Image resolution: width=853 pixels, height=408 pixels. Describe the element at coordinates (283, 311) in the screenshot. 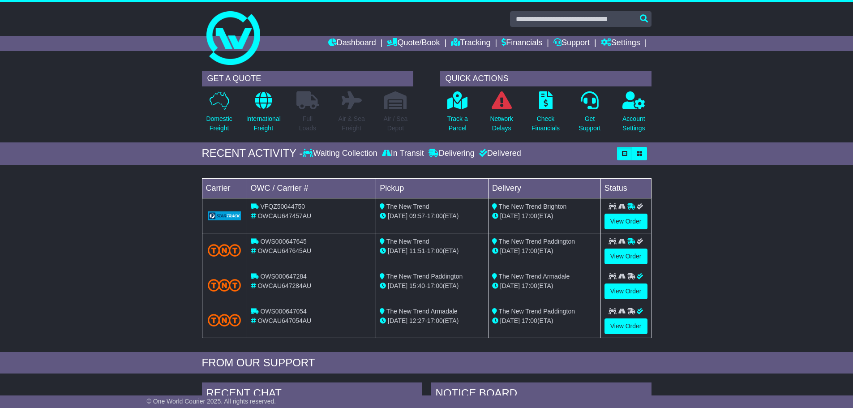

I see `span: OWS000647054` at that location.